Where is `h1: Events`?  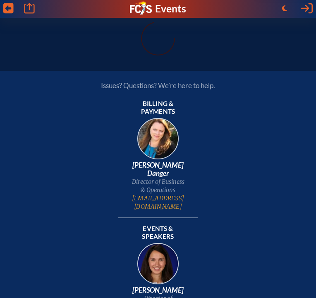
h1: Events is located at coordinates (171, 9).